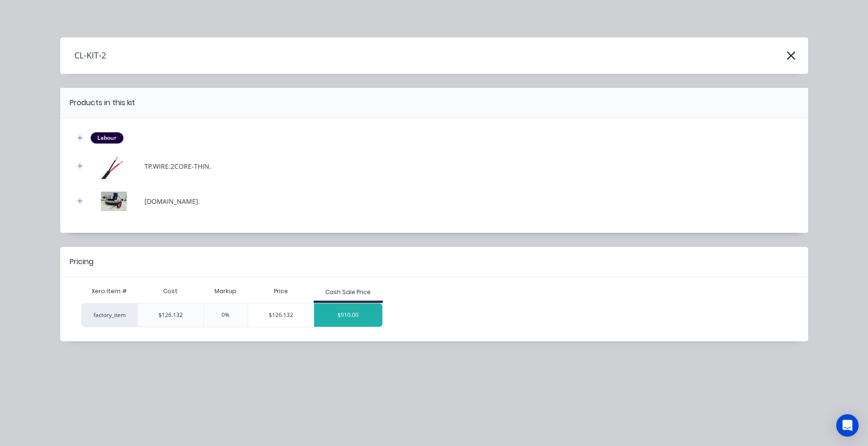 This screenshot has width=868, height=446. Describe the element at coordinates (114, 166) in the screenshot. I see `img: TP.WIRE.2CORE-THIN.` at that location.